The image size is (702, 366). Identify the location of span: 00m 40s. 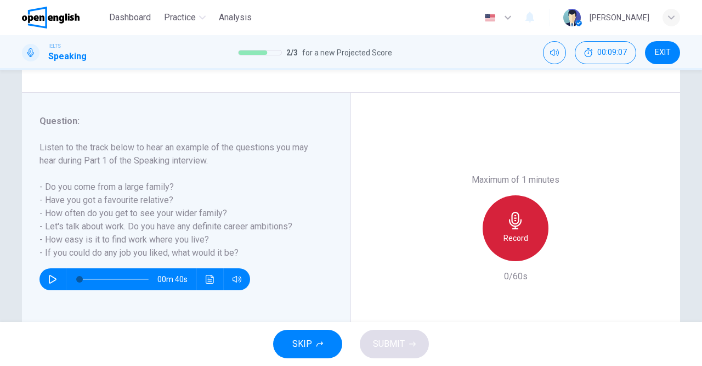
(177, 279).